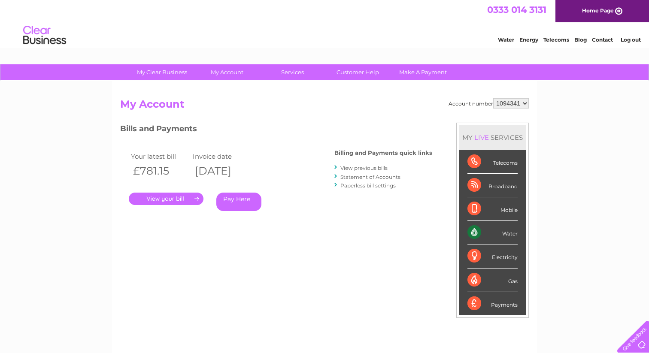 The height and width of the screenshot is (353, 649). Describe the element at coordinates (324, 106) in the screenshot. I see `h2: My Account` at that location.